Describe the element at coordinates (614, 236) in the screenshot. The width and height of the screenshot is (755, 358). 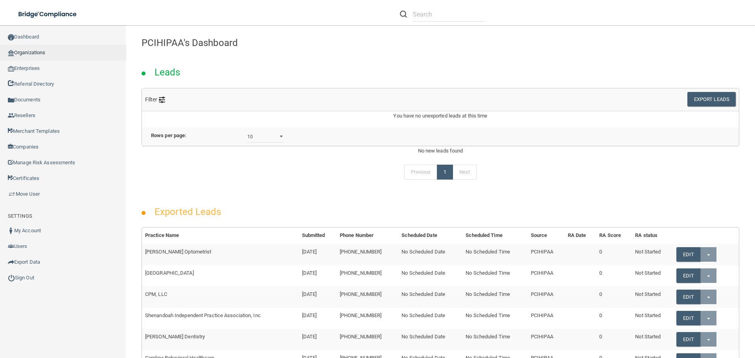
I see `th: RA Score` at that location.